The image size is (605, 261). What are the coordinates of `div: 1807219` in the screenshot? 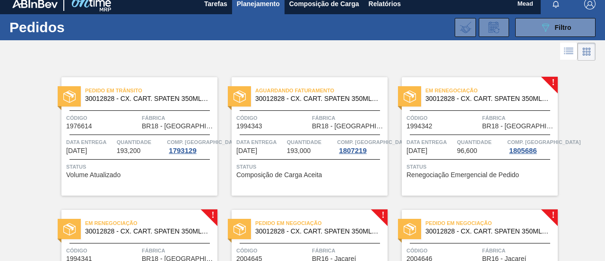 It's located at (353, 150).